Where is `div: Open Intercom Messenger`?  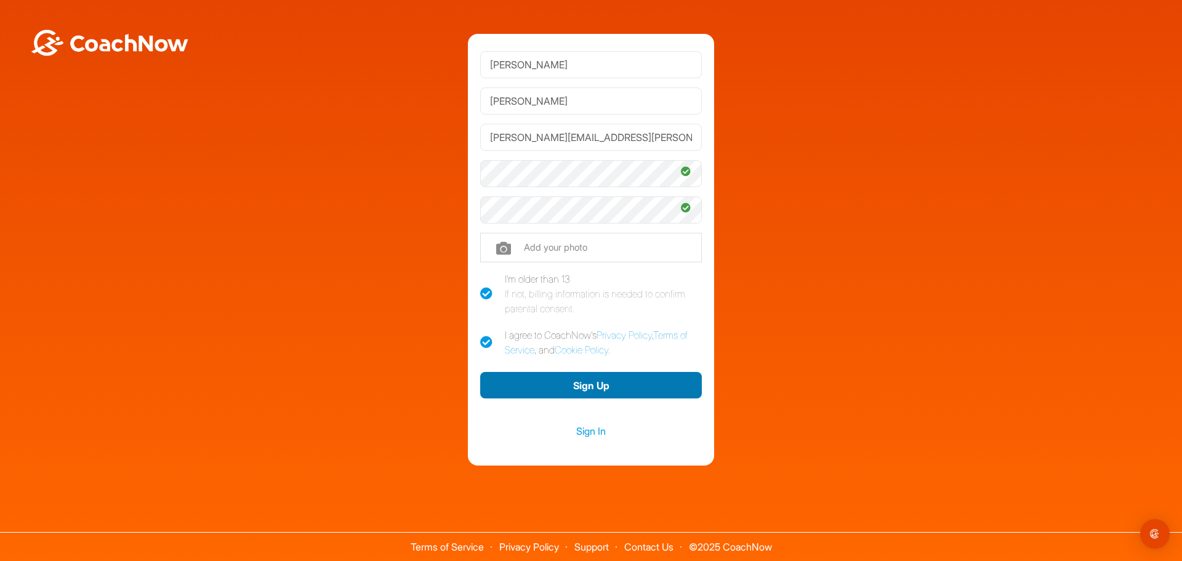 div: Open Intercom Messenger is located at coordinates (1155, 534).